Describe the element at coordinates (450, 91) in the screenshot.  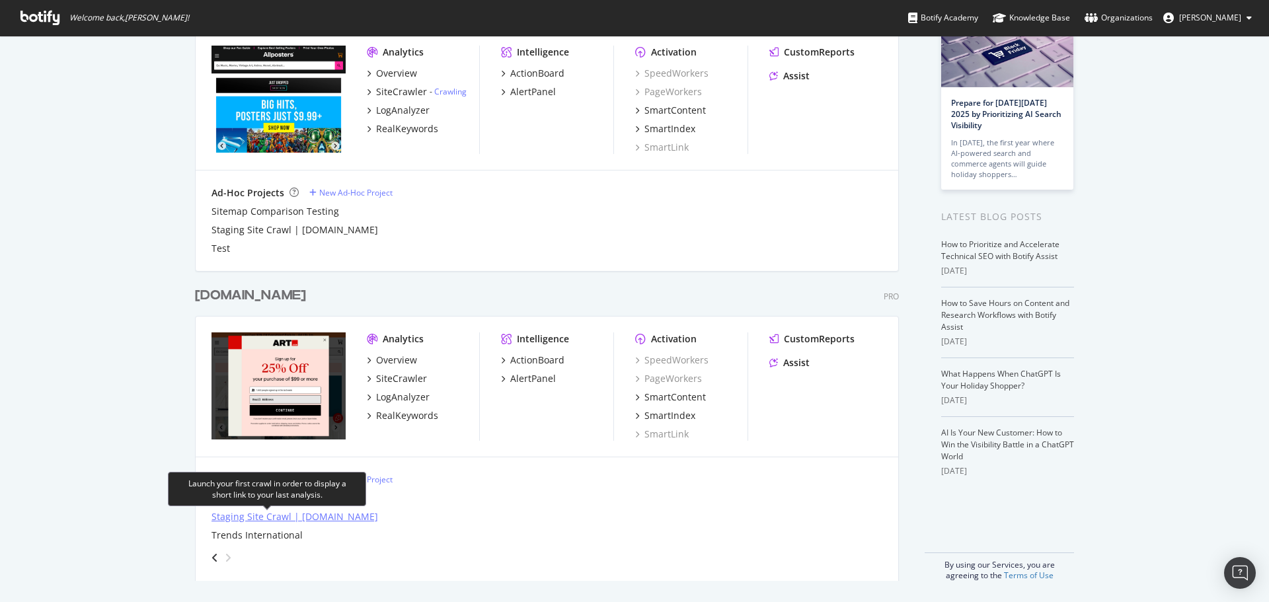
I see `a: Crawling` at that location.